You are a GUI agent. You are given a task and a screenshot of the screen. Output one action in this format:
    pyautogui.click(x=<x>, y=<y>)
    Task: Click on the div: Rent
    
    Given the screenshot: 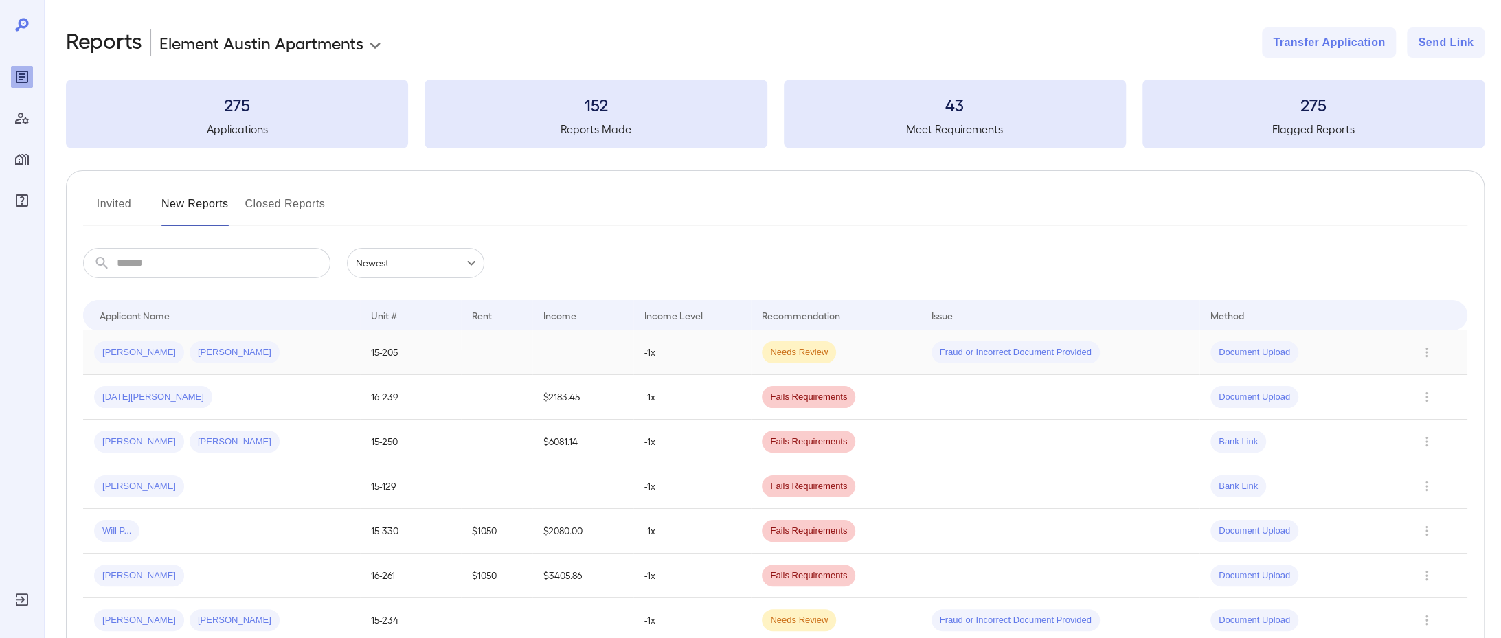 What is the action you would take?
    pyautogui.click(x=483, y=315)
    